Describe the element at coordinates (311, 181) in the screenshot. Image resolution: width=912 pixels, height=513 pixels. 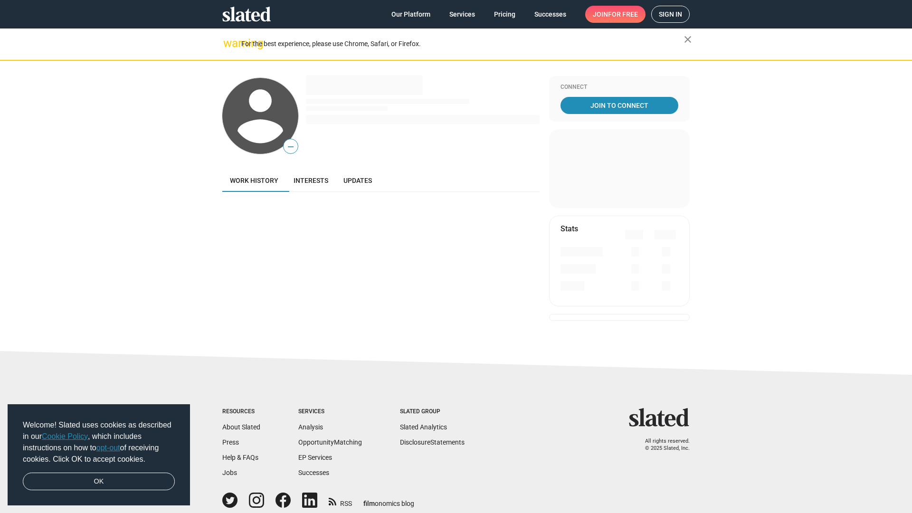
I see `a: Interests` at that location.